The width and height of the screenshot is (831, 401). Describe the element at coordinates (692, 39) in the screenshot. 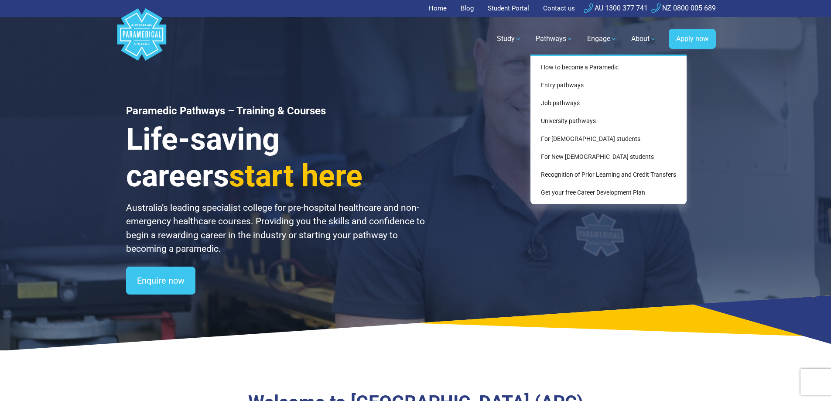

I see `a: Apply now` at that location.